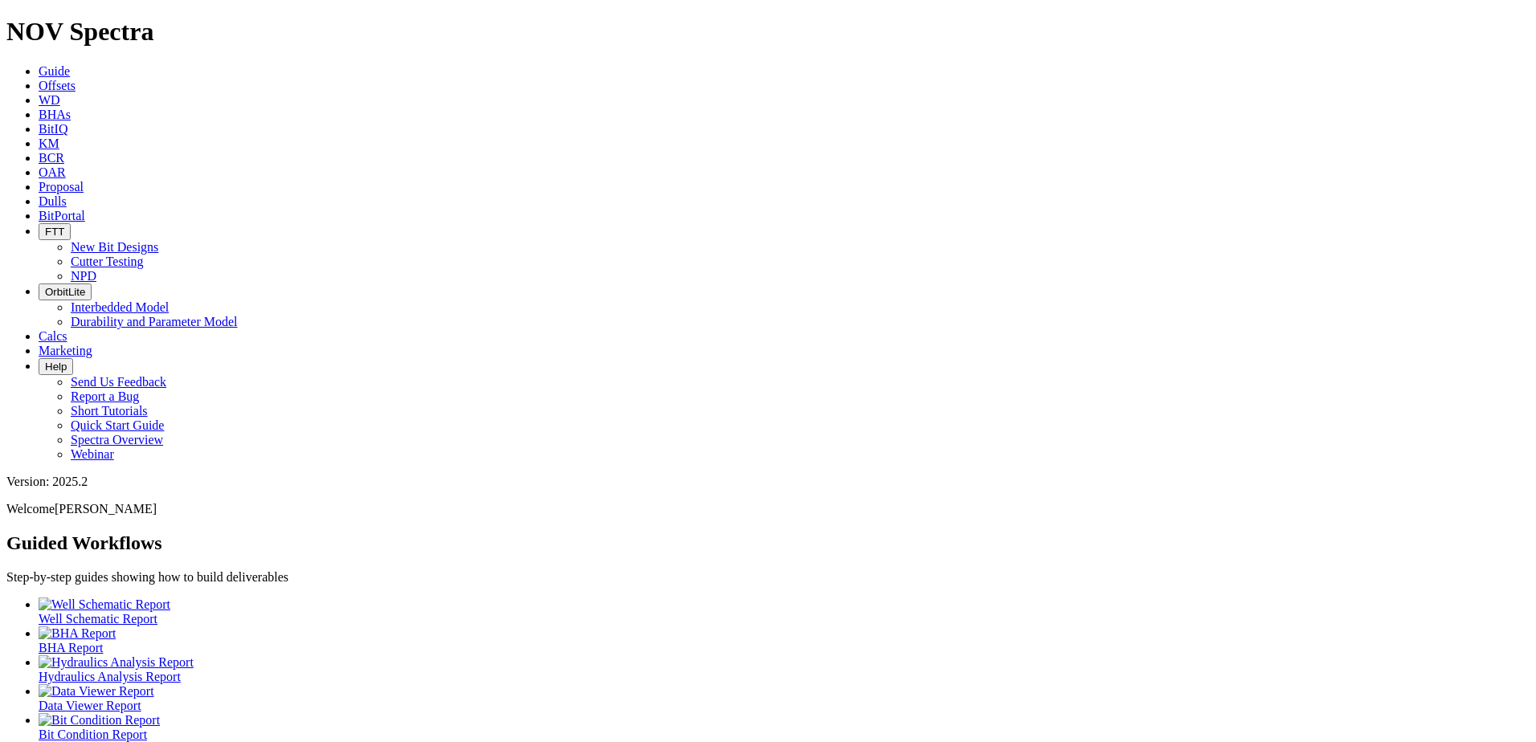  What do you see at coordinates (784, 611) in the screenshot?
I see `a: Well Schematic Report Well Schematic Report` at bounding box center [784, 611].